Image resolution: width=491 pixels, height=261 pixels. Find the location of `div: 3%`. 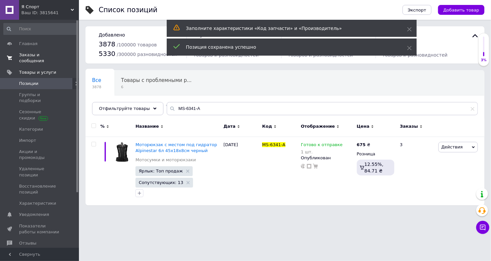

div: 3% is located at coordinates (484, 60).